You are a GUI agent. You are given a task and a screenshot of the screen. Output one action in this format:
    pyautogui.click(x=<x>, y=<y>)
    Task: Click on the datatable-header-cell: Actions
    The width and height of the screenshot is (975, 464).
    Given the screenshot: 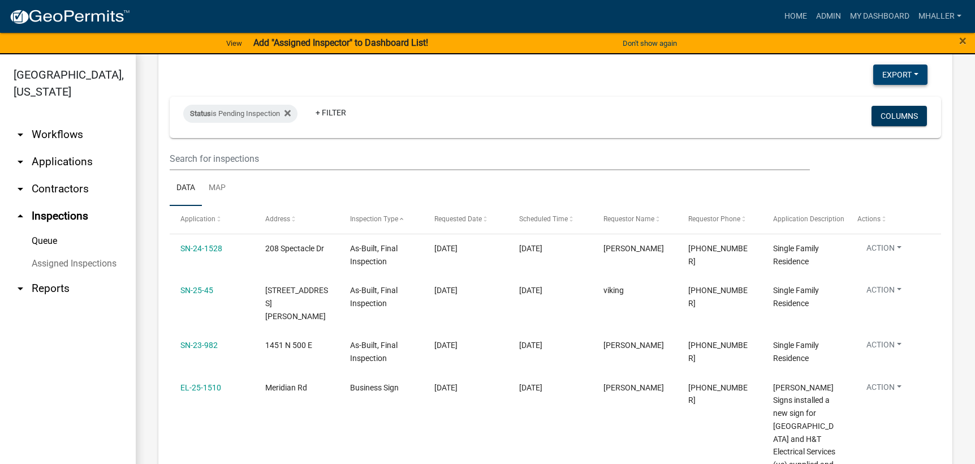 What is the action you would take?
    pyautogui.click(x=889, y=219)
    